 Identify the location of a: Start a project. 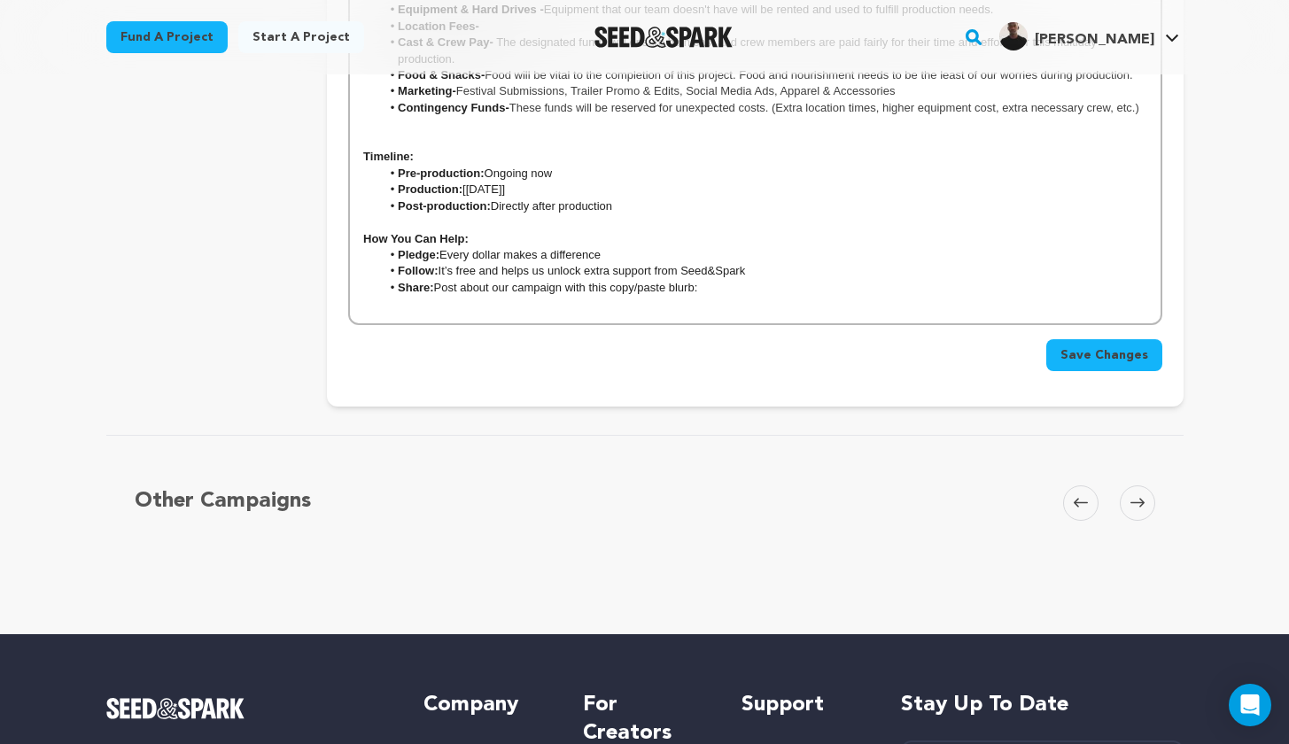
(301, 37).